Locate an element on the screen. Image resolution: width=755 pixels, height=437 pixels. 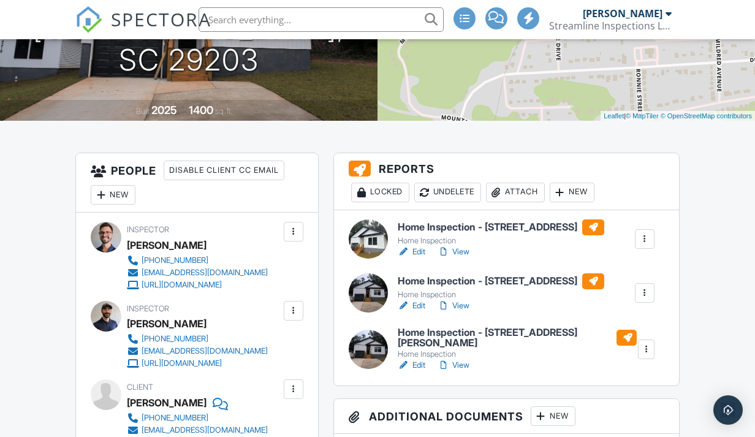
h3: Reports is located at coordinates (506, 181).